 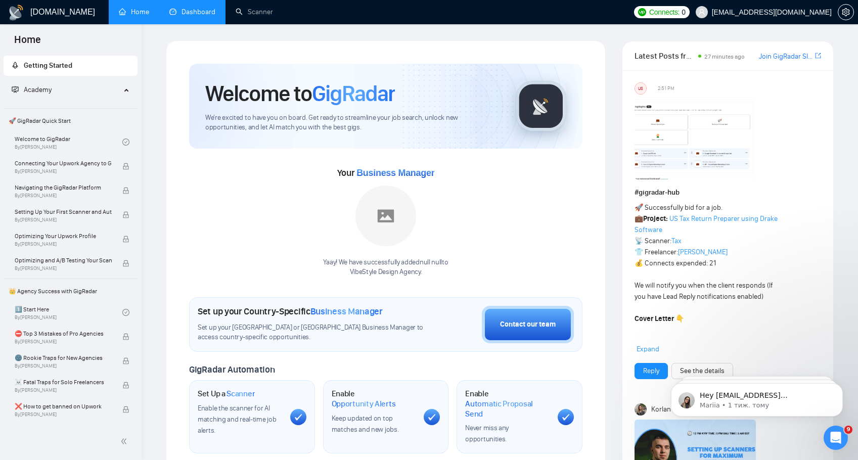 What do you see at coordinates (63, 212) in the screenshot?
I see `span: Setting Up Your First Scanner and Auto-Bidder` at bounding box center [63, 212].